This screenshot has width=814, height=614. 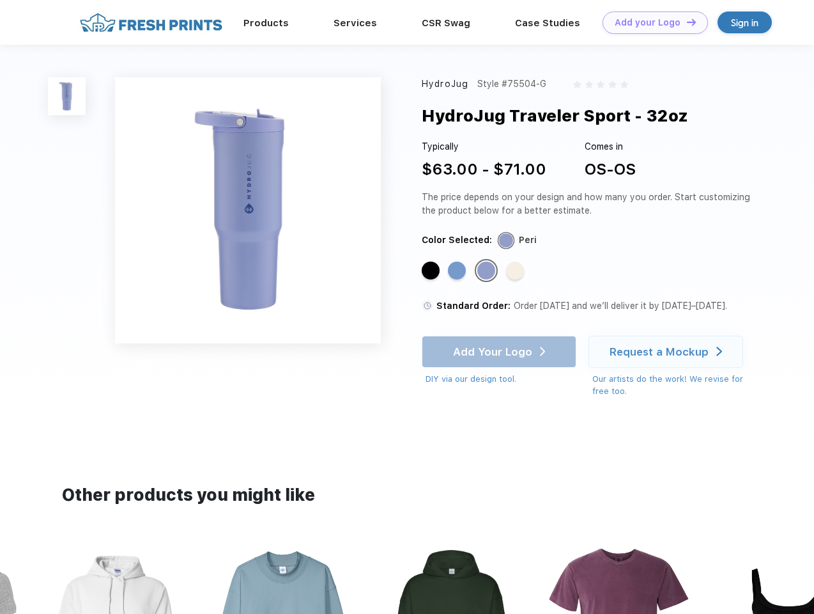 What do you see at coordinates (474, 306) in the screenshot?
I see `span: Standard Order:` at bounding box center [474, 306].